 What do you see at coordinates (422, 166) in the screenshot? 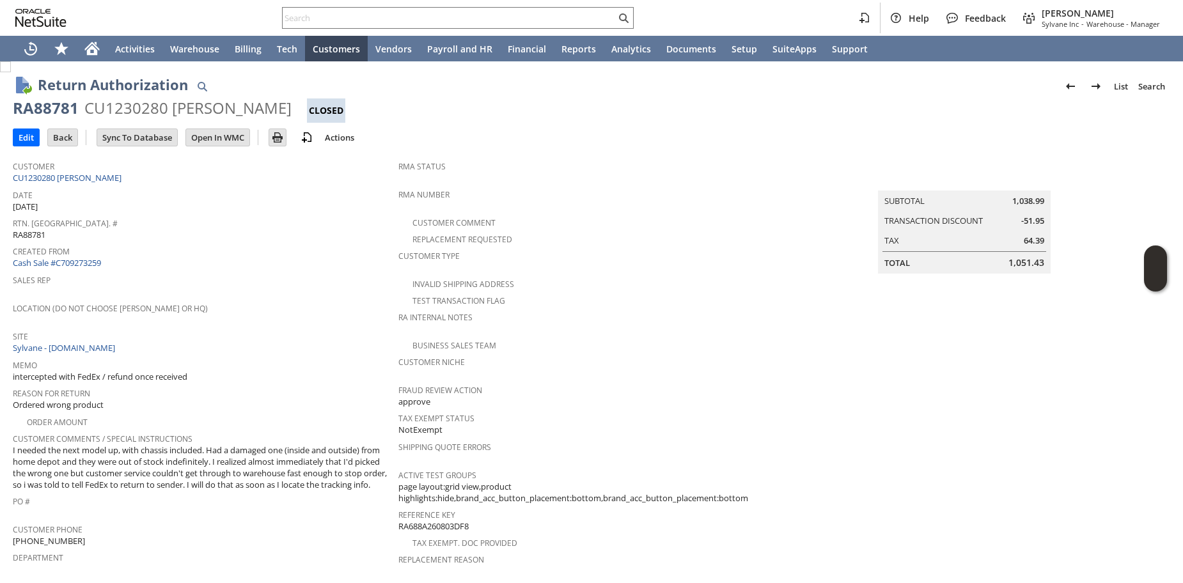
I see `a: RMA Status` at bounding box center [422, 166].